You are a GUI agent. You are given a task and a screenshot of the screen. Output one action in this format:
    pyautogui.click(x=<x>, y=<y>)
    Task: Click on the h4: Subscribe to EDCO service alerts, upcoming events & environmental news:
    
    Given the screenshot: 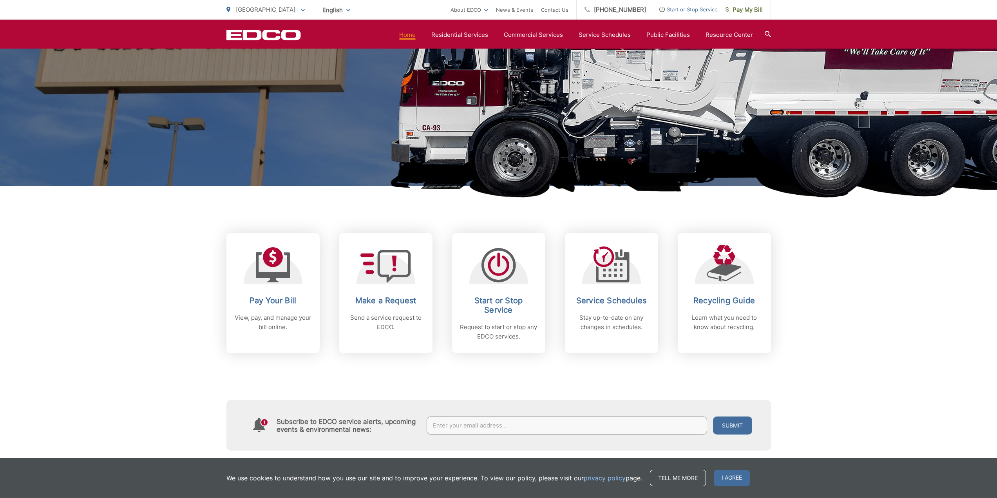 What is the action you would take?
    pyautogui.click(x=348, y=425)
    